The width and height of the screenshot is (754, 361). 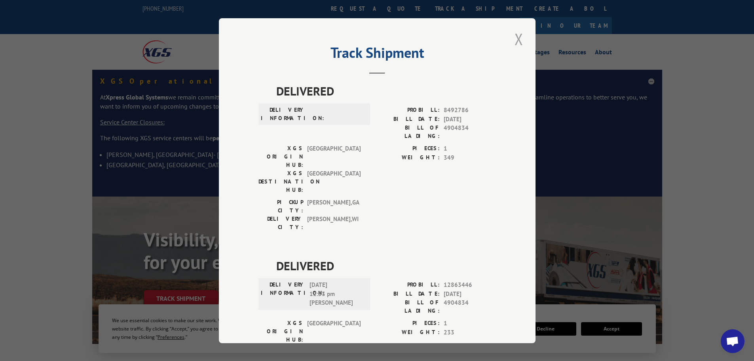 What do you see at coordinates (470, 285) in the screenshot?
I see `span: 12863446` at bounding box center [470, 285].